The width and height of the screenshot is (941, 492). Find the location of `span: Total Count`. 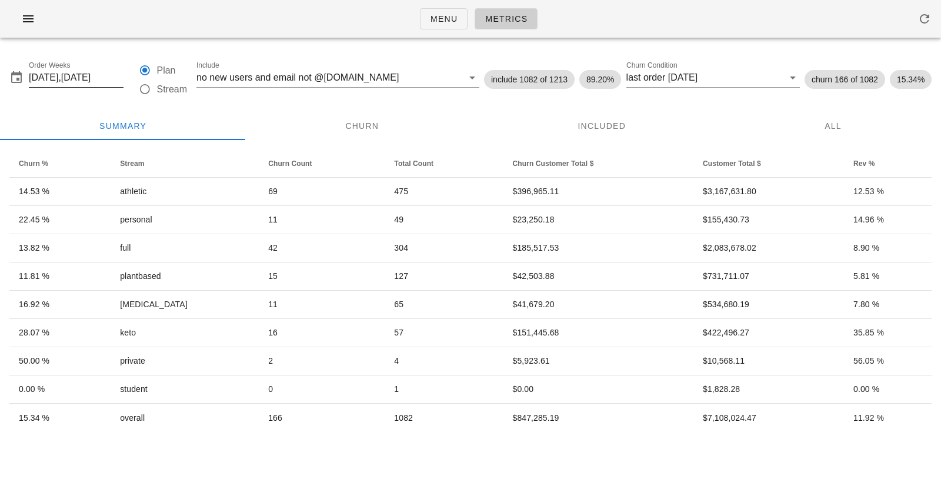

span: Total Count is located at coordinates (414, 164).